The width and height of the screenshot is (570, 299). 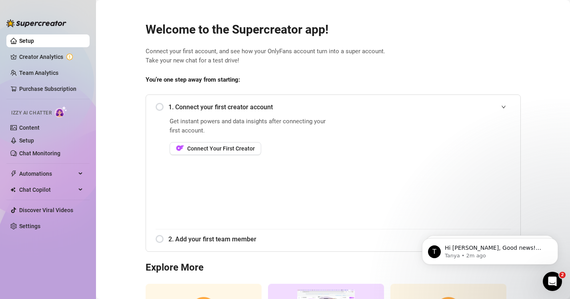 What do you see at coordinates (333, 30) in the screenshot?
I see `h2: Welcome to the Supercreator app!` at bounding box center [333, 30].